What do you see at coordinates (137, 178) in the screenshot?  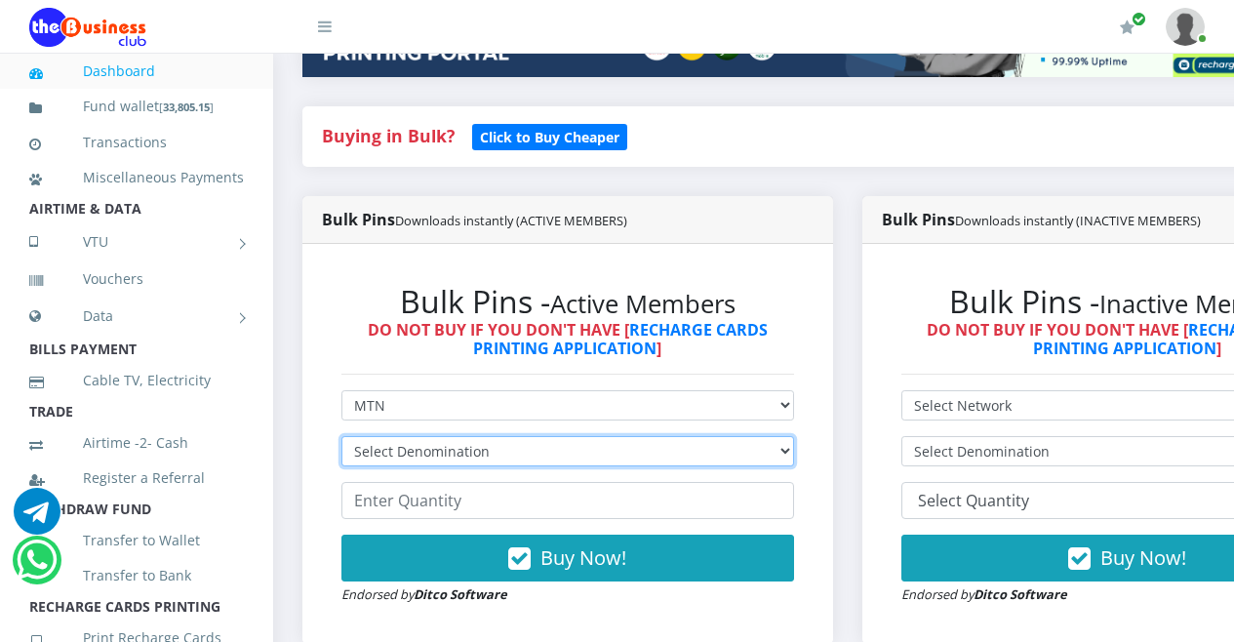 I see `a: Miscellaneous Payments` at bounding box center [137, 178].